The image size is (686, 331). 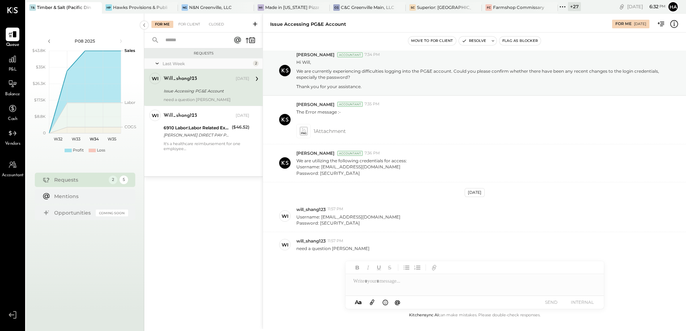 What do you see at coordinates (124, 180) in the screenshot?
I see `div: 5` at bounding box center [124, 180].